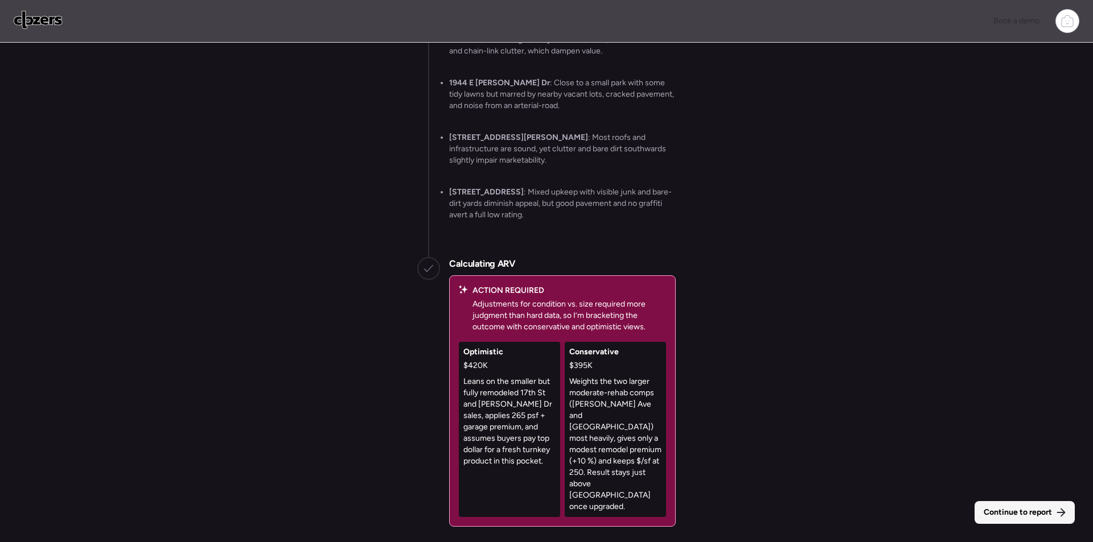 This screenshot has width=1093, height=542. I want to click on p: : Mixed upkeep with visible junk and bare-dirt yards diminish appeal, but good pavement and no gr..., so click(562, 204).